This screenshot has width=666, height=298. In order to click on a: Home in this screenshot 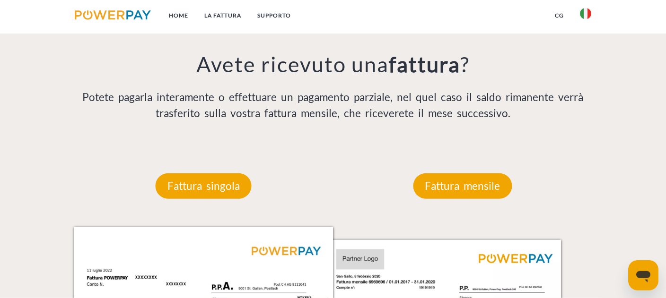, I will do `click(178, 16)`.